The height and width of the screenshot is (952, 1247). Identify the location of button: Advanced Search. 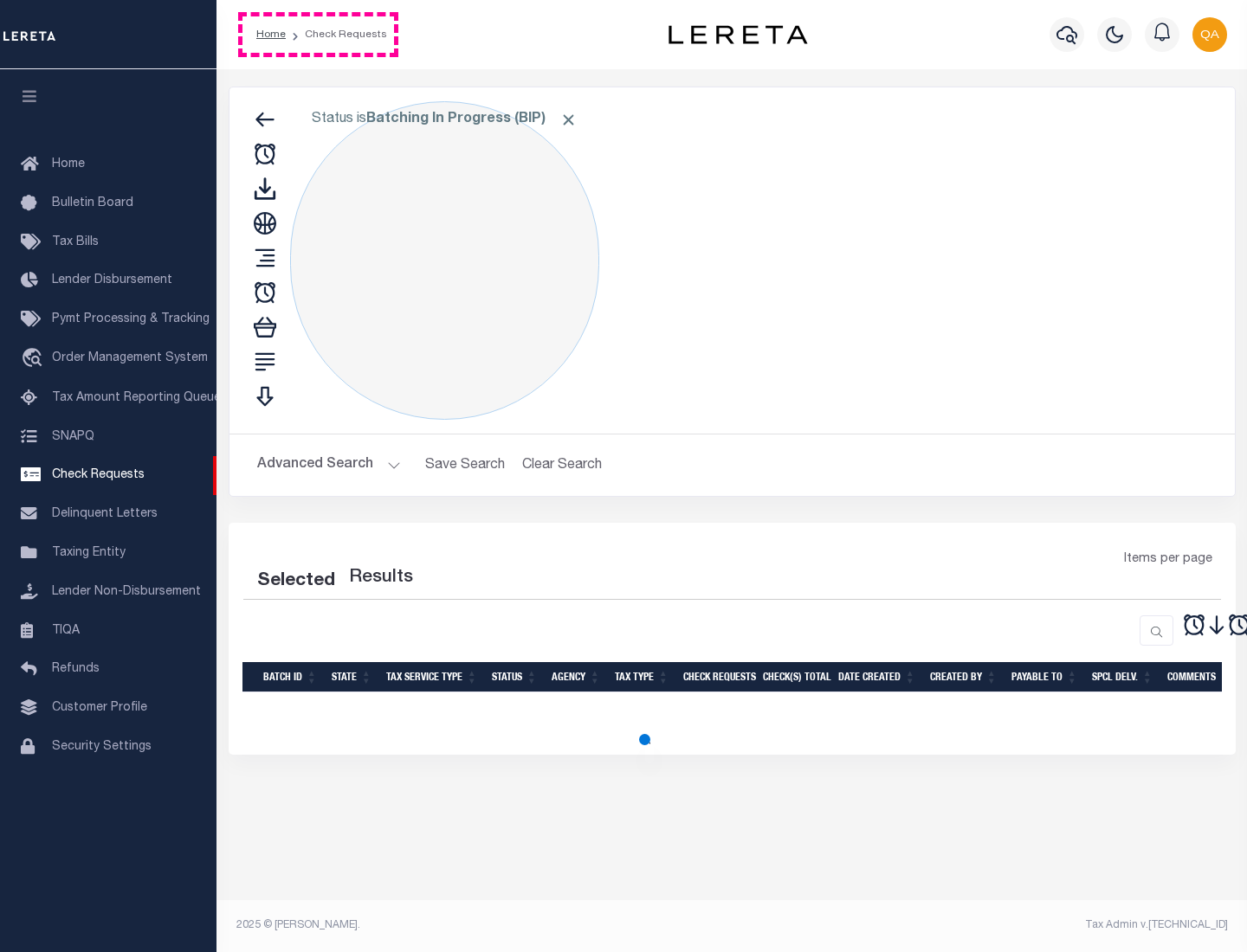
(329, 465).